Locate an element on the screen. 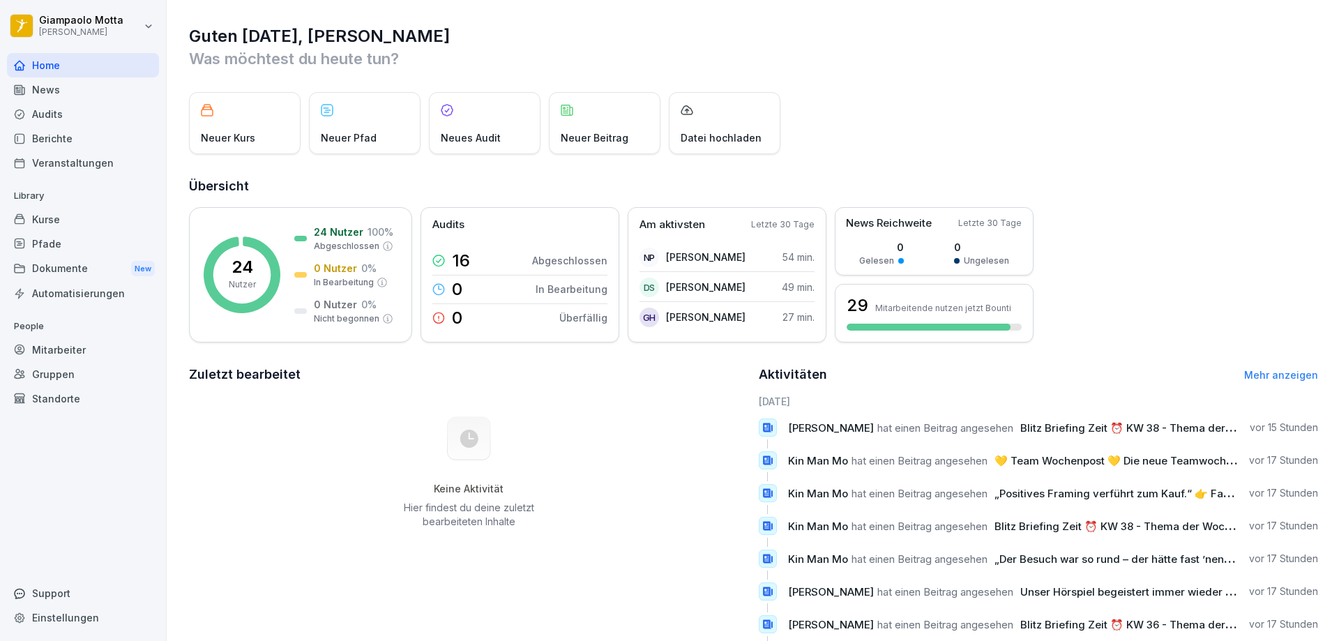 This screenshot has height=641, width=1339. p: News Reichweite is located at coordinates (889, 223).